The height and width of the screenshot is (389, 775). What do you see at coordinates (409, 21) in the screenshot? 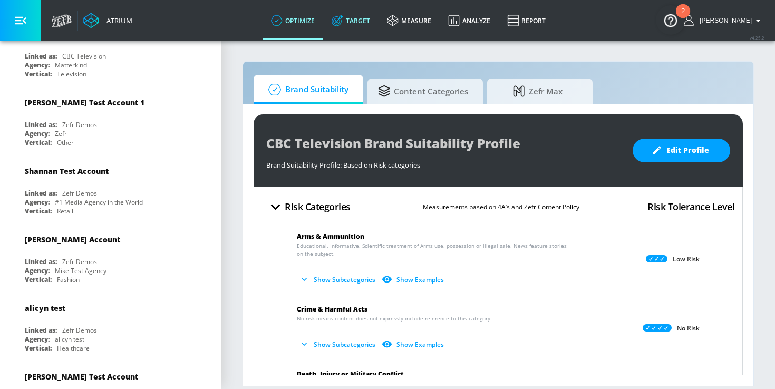
I see `a: measure` at bounding box center [409, 21].